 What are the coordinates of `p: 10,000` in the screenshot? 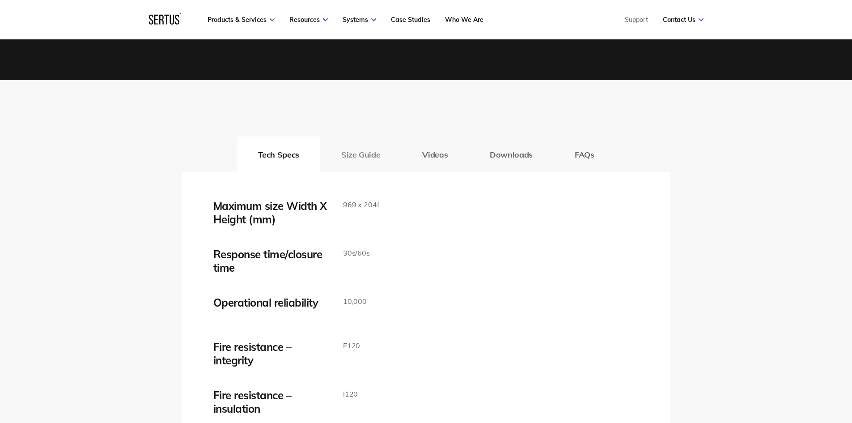 It's located at (355, 301).